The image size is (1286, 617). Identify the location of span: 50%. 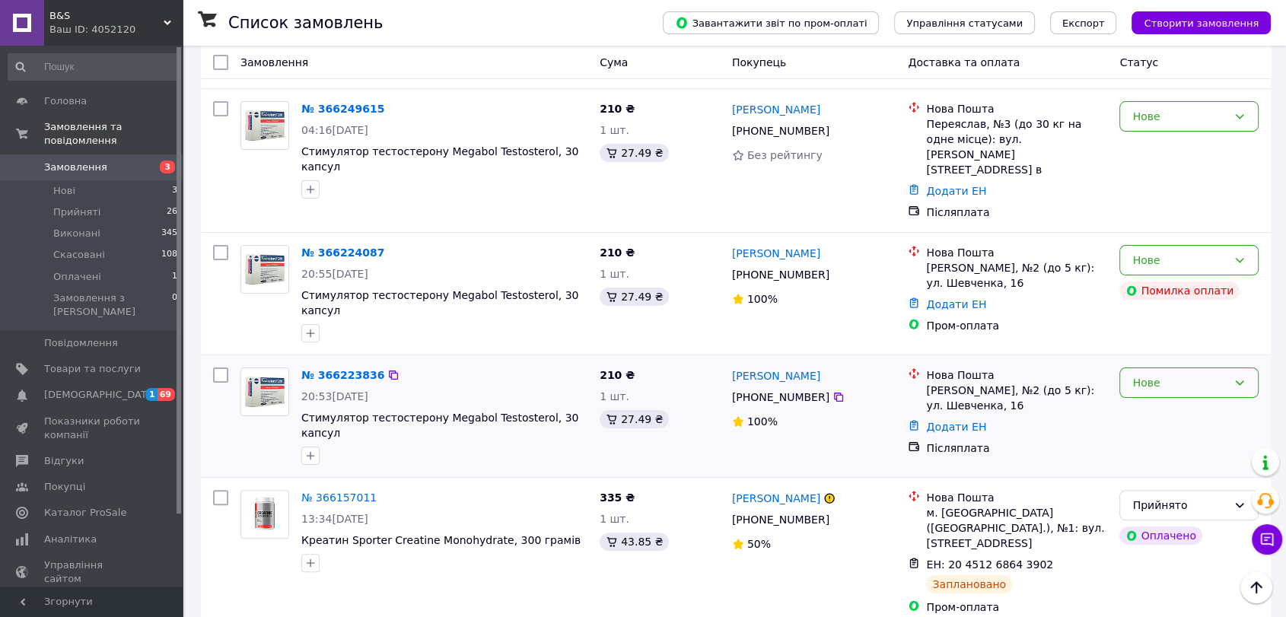
(759, 544).